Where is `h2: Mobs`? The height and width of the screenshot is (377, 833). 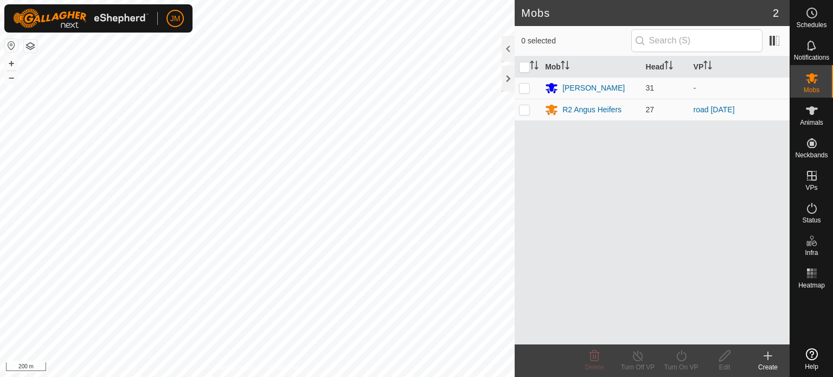
h2: Mobs is located at coordinates (647, 13).